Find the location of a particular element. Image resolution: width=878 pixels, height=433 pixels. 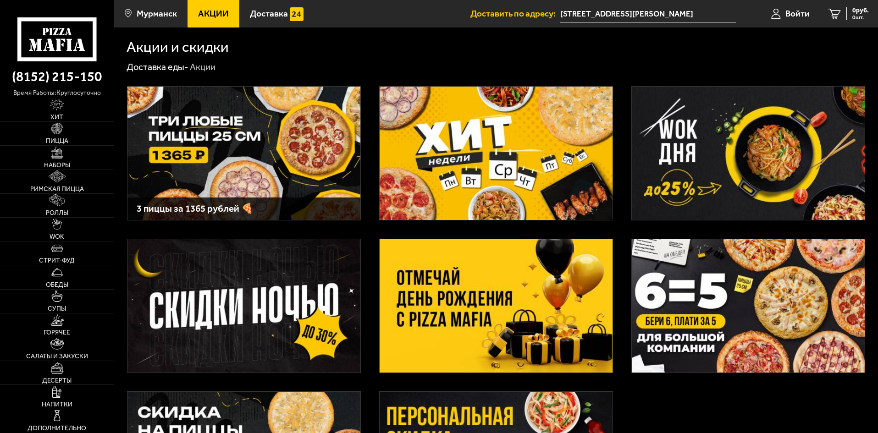

a: Доставка еды- is located at coordinates (157, 67).